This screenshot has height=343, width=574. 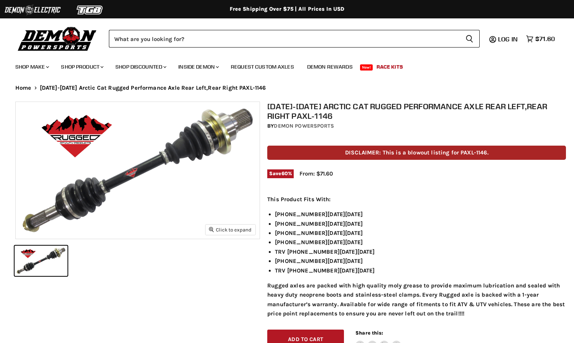 What do you see at coordinates (23, 88) in the screenshot?
I see `a: Home` at bounding box center [23, 88].